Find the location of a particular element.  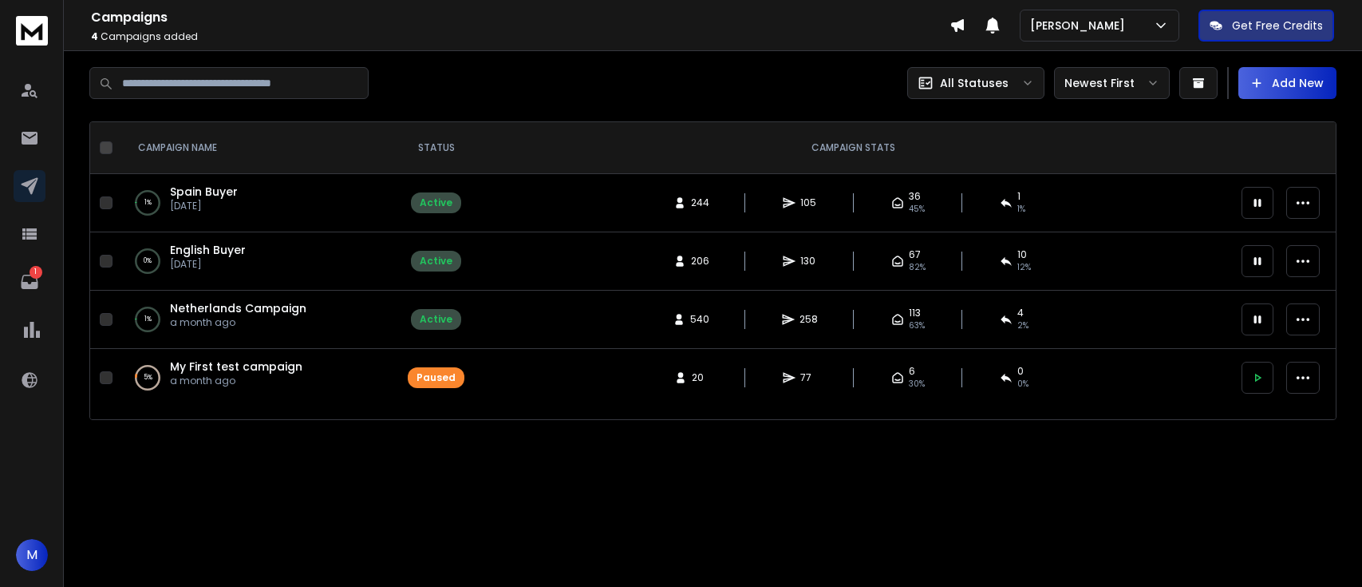

p: Get Free Credits is located at coordinates (1278, 26).